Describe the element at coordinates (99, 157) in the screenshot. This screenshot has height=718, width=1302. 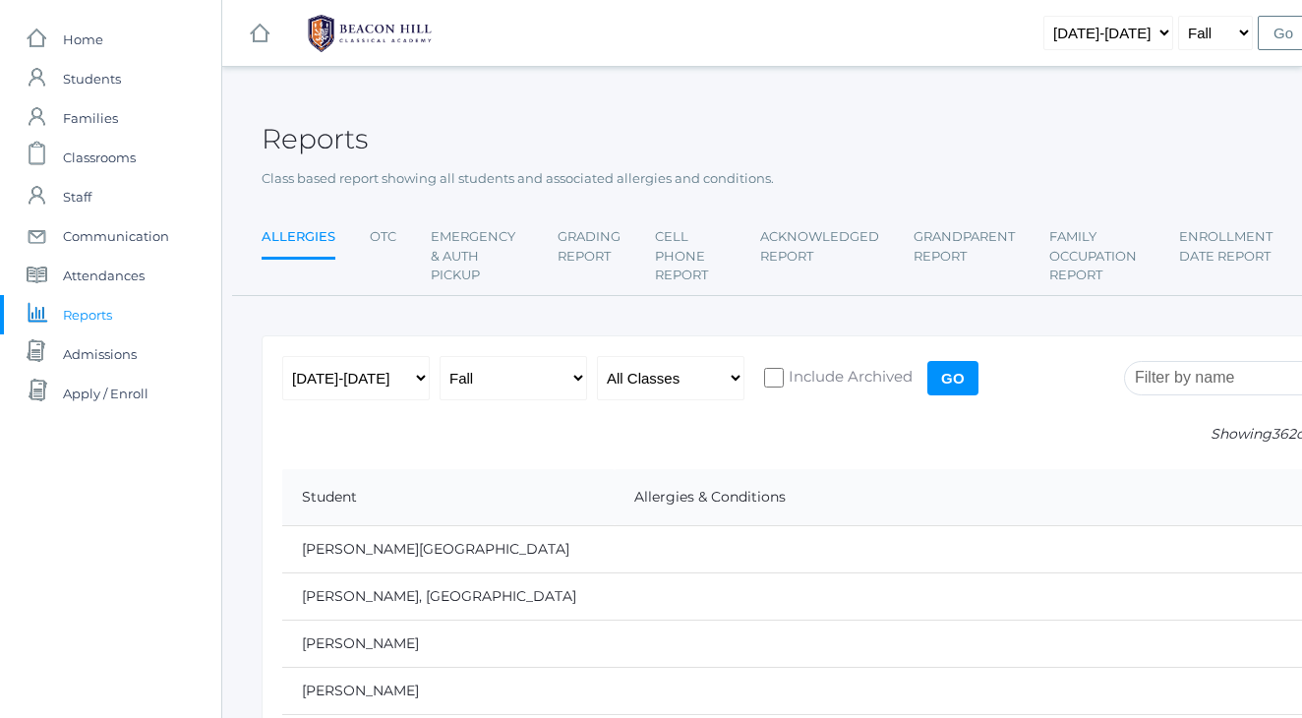
I see `span: Classrooms` at that location.